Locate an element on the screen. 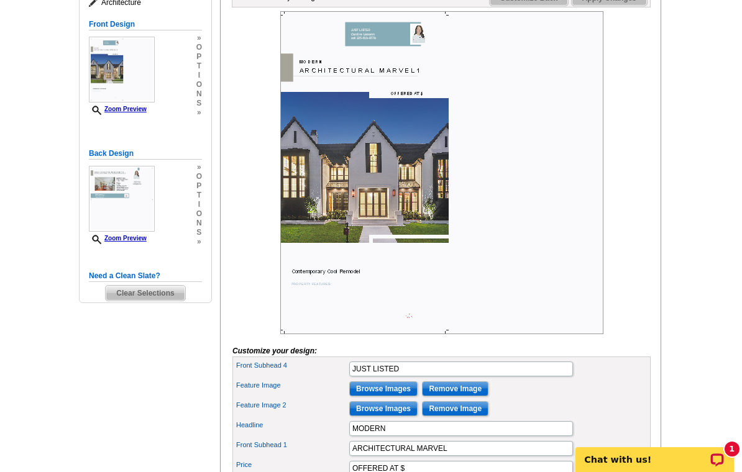 This screenshot has height=472, width=742. button: Open LiveChat chat widget is located at coordinates (150, 27).